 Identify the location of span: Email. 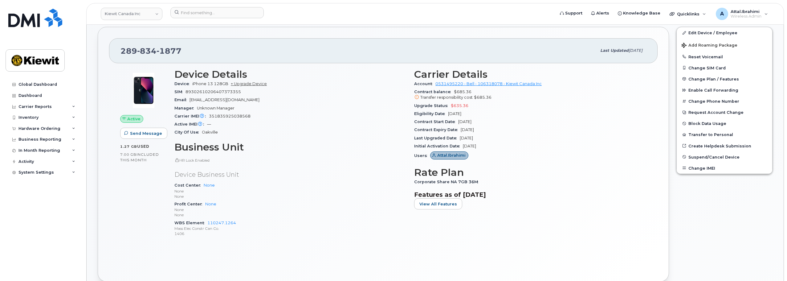
(182, 100).